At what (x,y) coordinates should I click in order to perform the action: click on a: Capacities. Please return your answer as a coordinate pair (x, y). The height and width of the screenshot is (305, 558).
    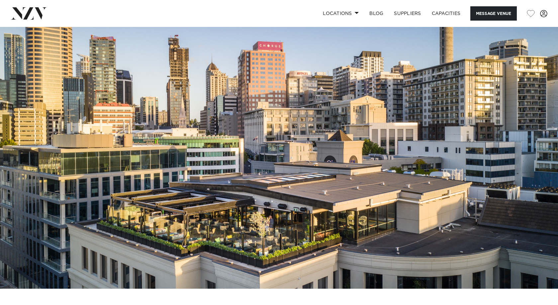
    Looking at the image, I should click on (446, 13).